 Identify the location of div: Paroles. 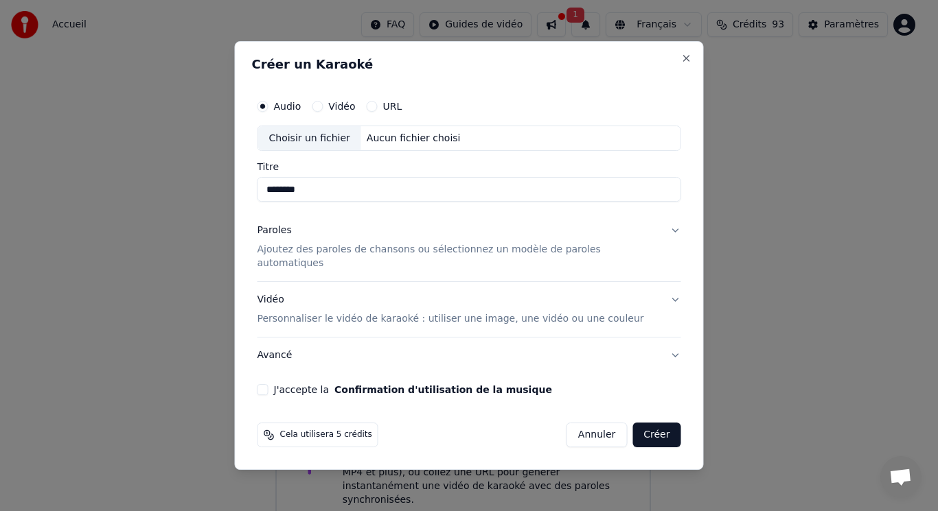
(275, 231).